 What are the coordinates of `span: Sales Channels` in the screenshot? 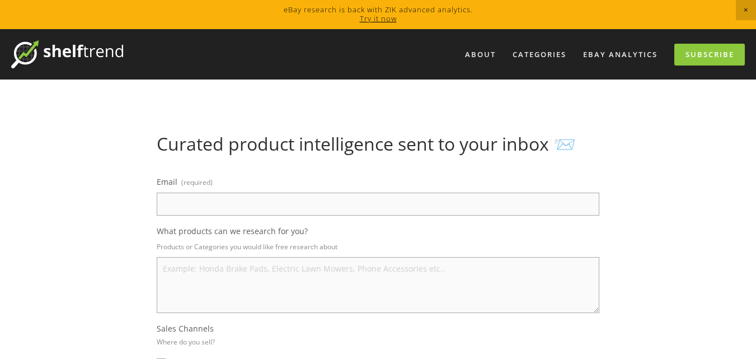 It's located at (185, 328).